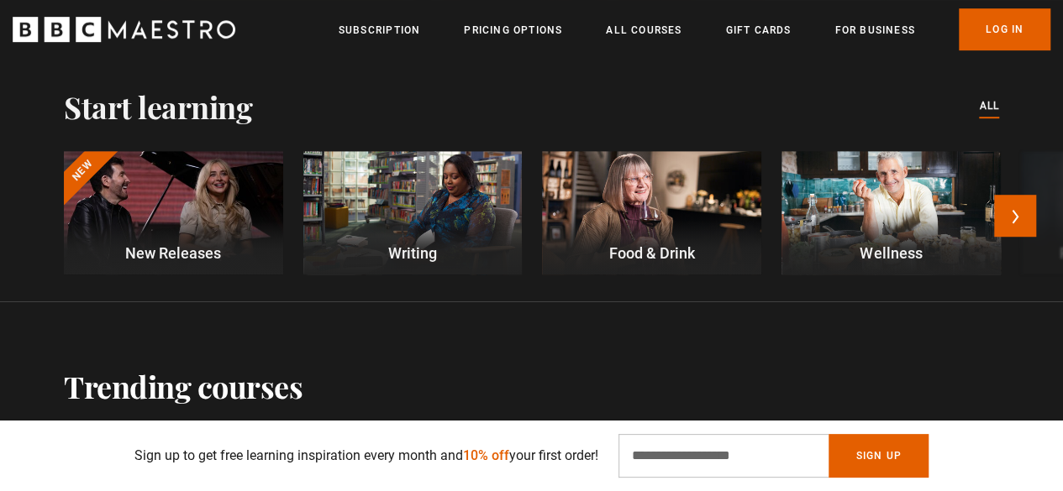 The image size is (1063, 491). What do you see at coordinates (123, 29) in the screenshot?
I see `svg: BBC Maestro` at bounding box center [123, 29].